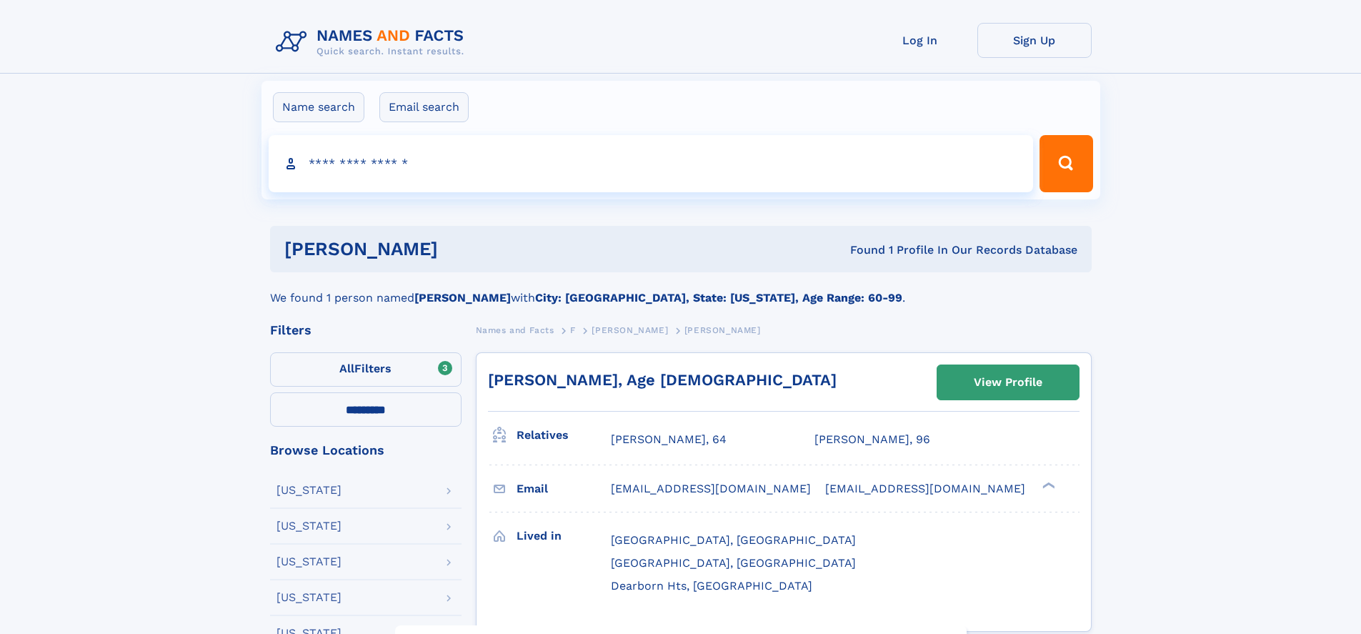  Describe the element at coordinates (860, 250) in the screenshot. I see `div: Found 1 Profile In Our Records Database` at that location.